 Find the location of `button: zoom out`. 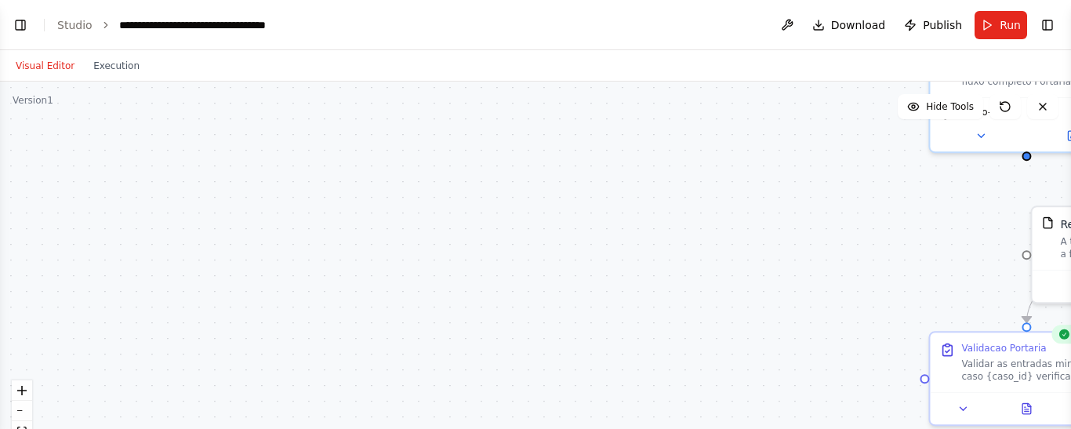

button: zoom out is located at coordinates (22, 411).